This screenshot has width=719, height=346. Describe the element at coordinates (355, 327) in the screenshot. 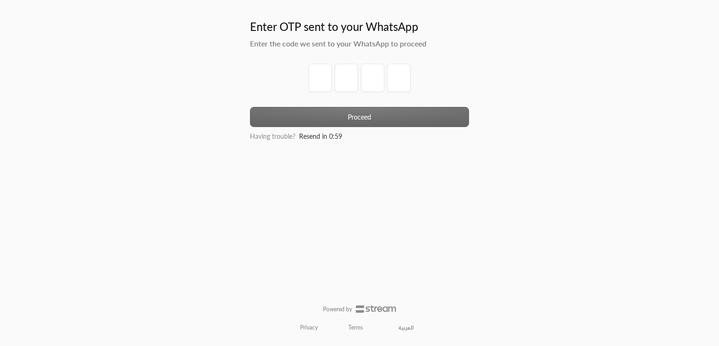

I see `a: Terms` at that location.